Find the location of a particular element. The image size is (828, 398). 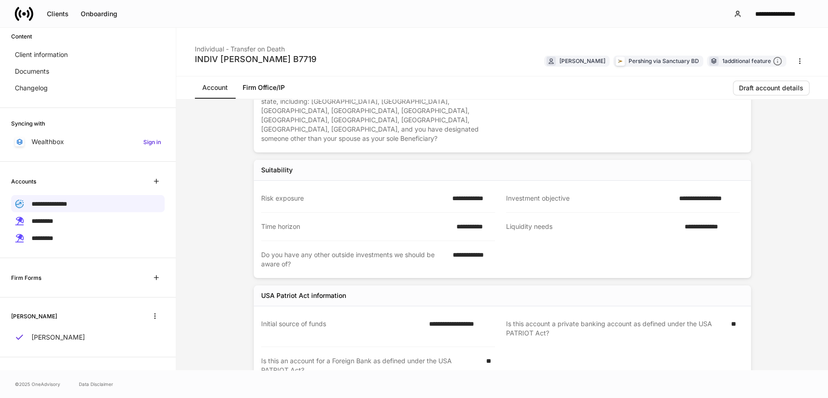

button: Clients is located at coordinates (58, 14).